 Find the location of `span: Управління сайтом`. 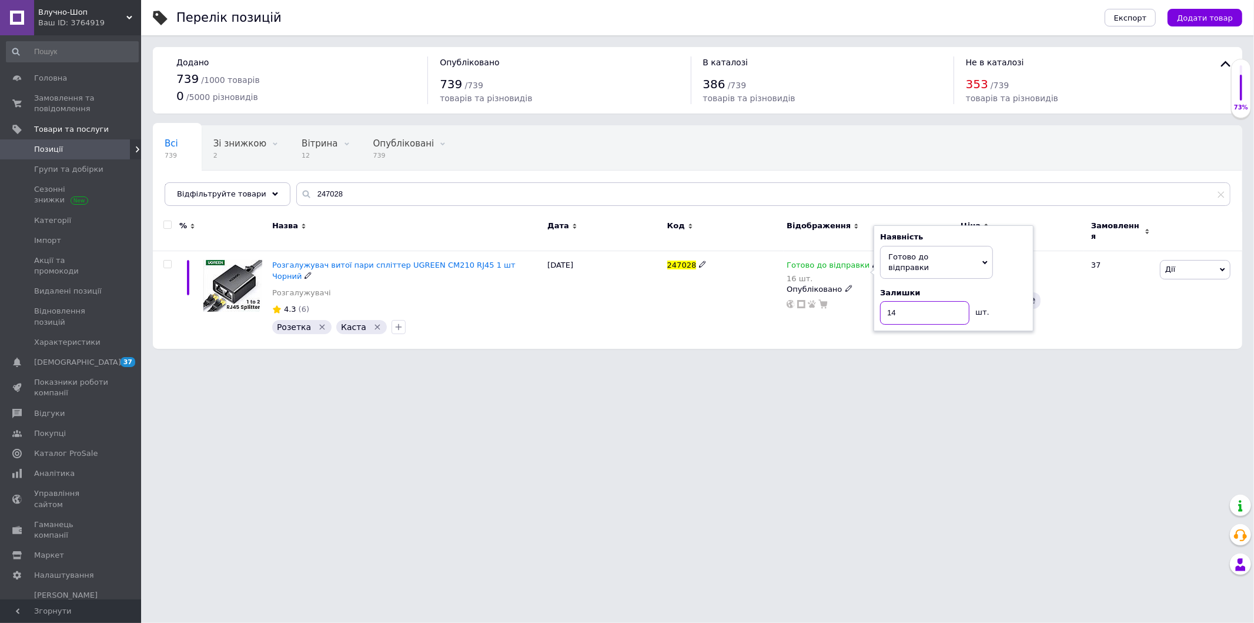

span: Управління сайтом is located at coordinates (71, 499).